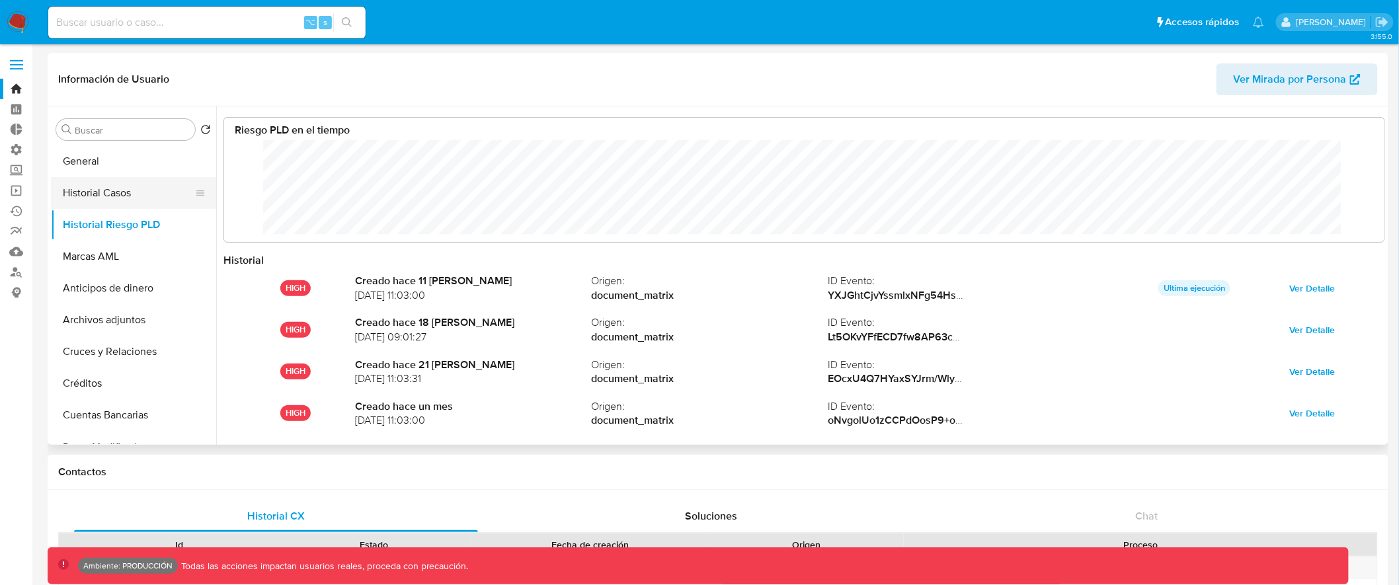 This screenshot has height=585, width=1399. What do you see at coordinates (1203, 22) in the screenshot?
I see `span: Accesos rápidos` at bounding box center [1203, 22].